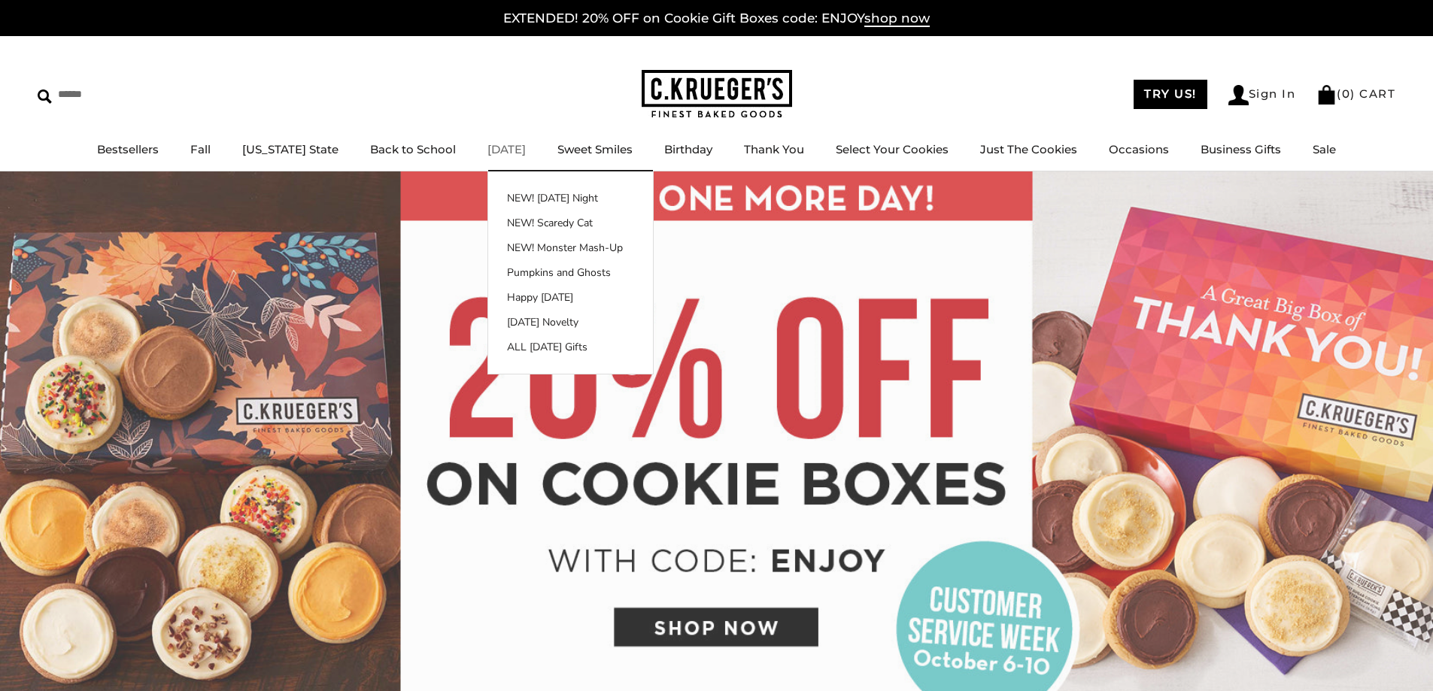 The width and height of the screenshot is (1433, 691). Describe the element at coordinates (570, 247) in the screenshot. I see `a: NEW! Monster Mash-Up` at that location.